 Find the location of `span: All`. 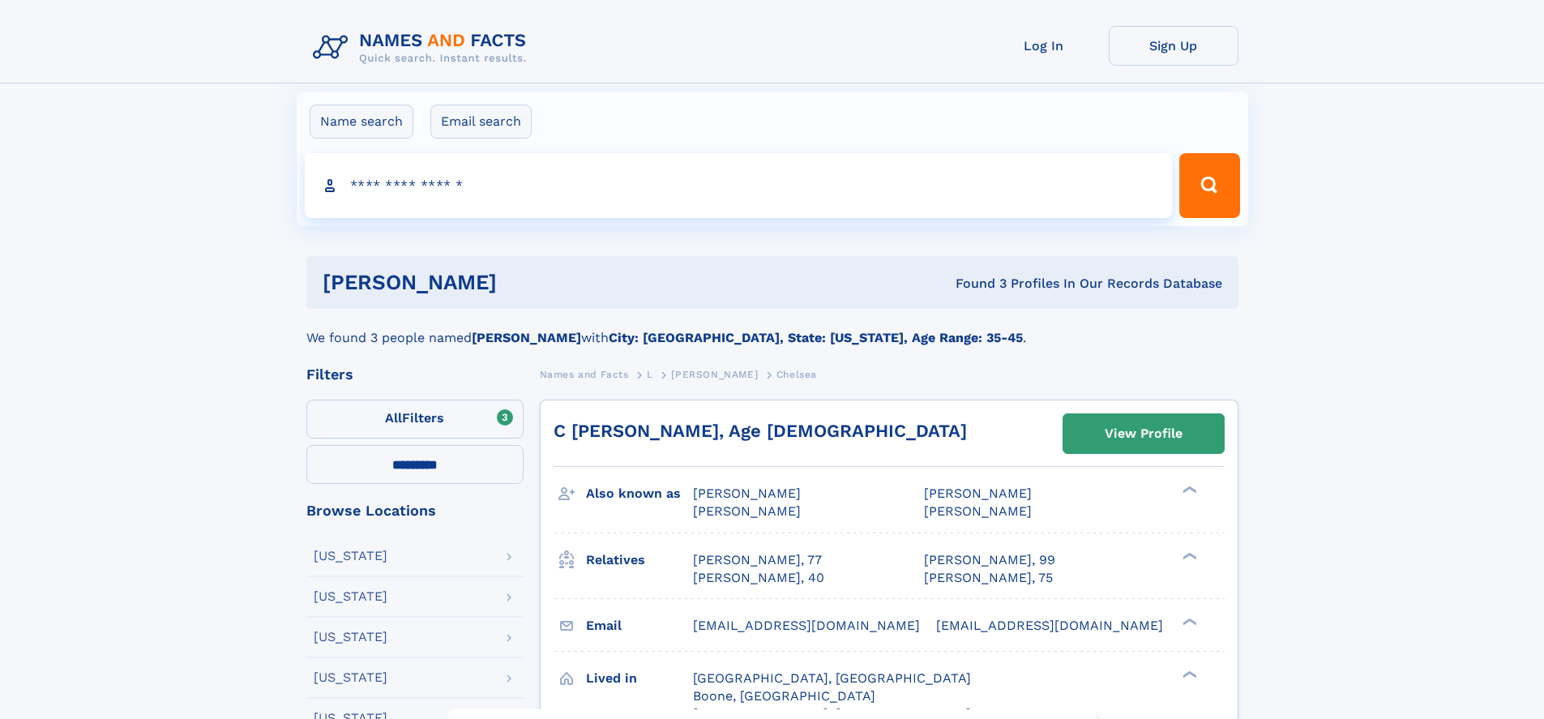

span: All is located at coordinates (393, 417).